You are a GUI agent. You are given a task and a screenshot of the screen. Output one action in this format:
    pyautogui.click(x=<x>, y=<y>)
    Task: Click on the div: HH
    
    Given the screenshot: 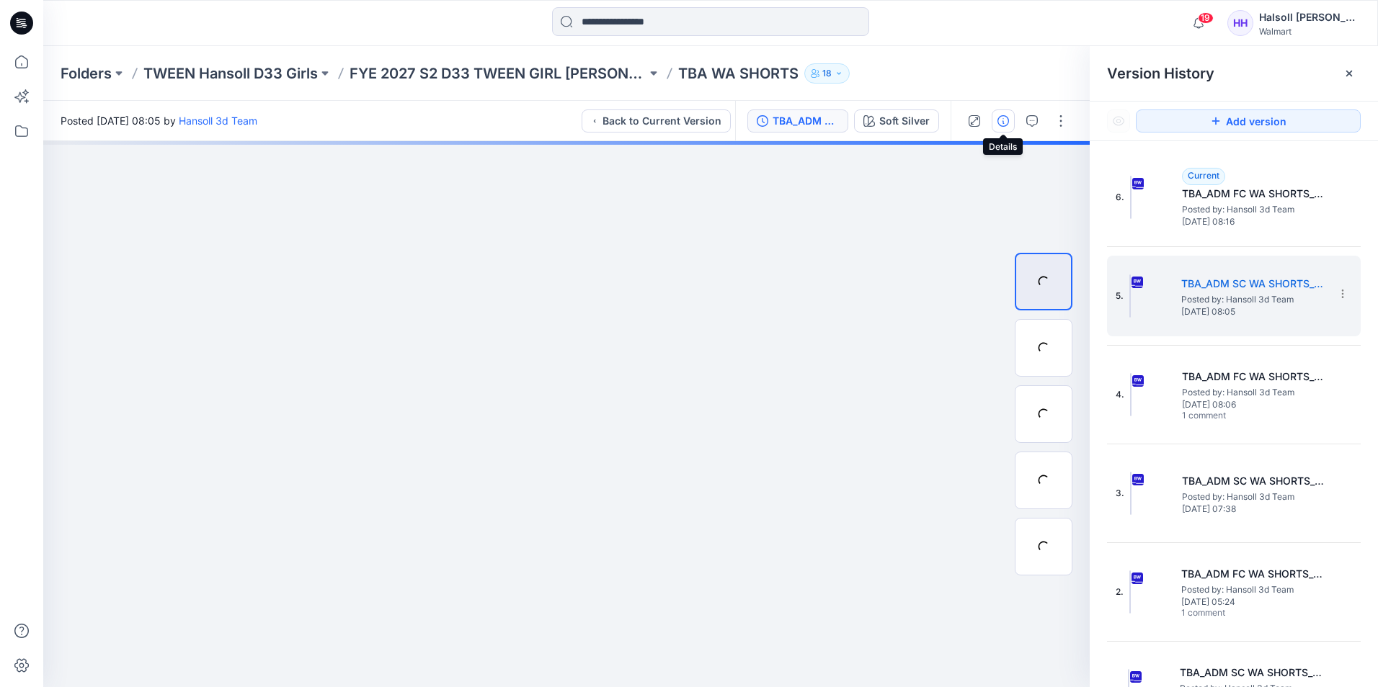 What is the action you would take?
    pyautogui.click(x=1240, y=23)
    